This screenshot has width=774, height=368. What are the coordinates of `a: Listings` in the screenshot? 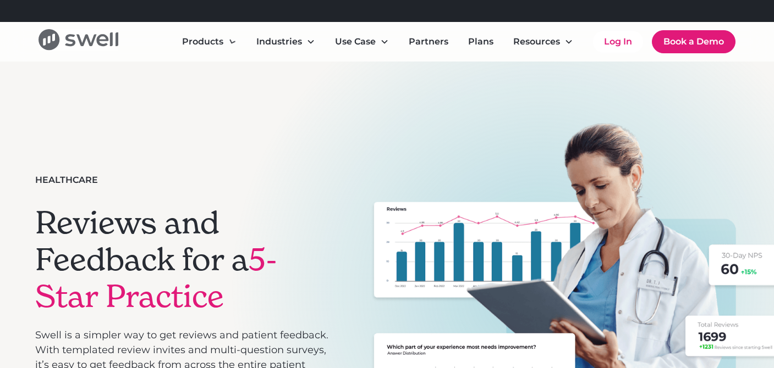 It's located at (265, 176).